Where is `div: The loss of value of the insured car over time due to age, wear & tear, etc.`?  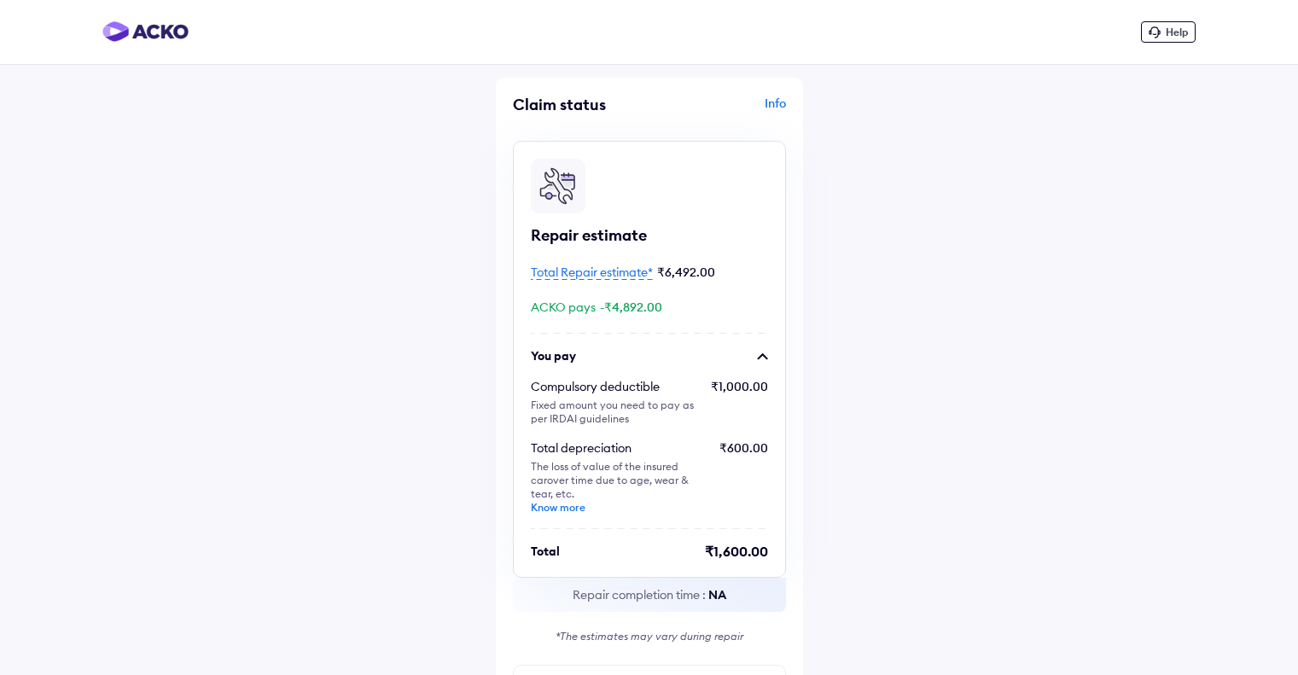
div: The loss of value of the insured car over time due to age, wear & tear, etc. is located at coordinates (614, 487).